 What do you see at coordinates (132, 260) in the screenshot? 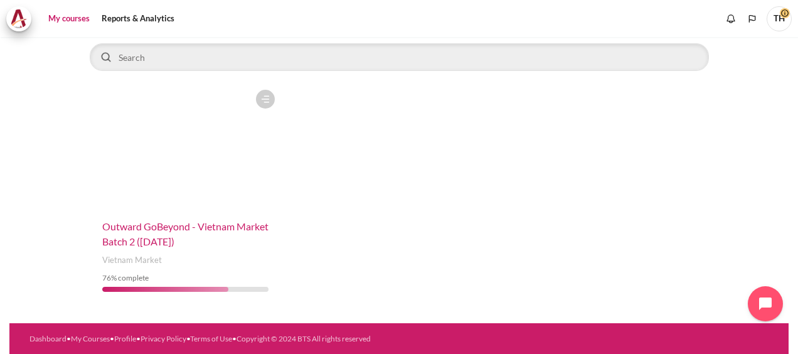
I see `span: Vietnam Market` at bounding box center [132, 260].